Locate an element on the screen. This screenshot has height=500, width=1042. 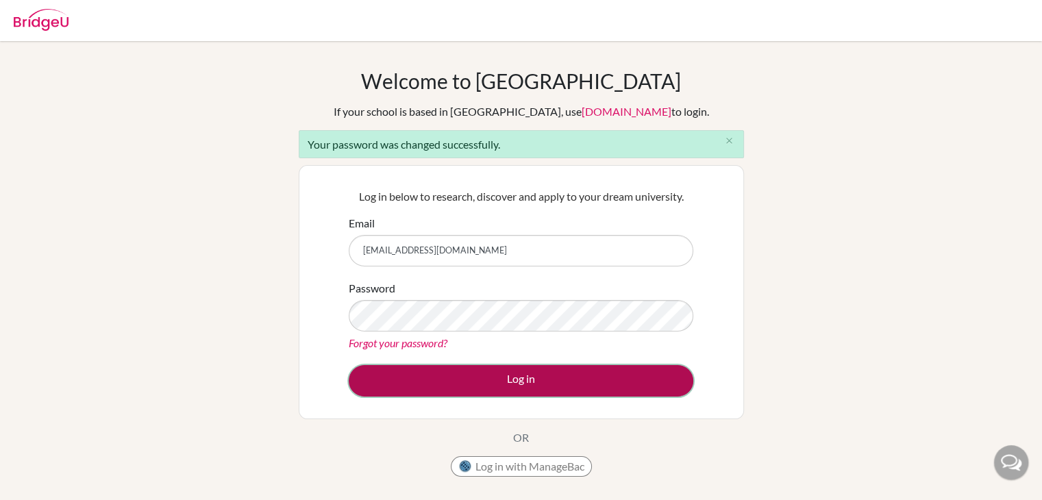
p: OR is located at coordinates (521, 438).